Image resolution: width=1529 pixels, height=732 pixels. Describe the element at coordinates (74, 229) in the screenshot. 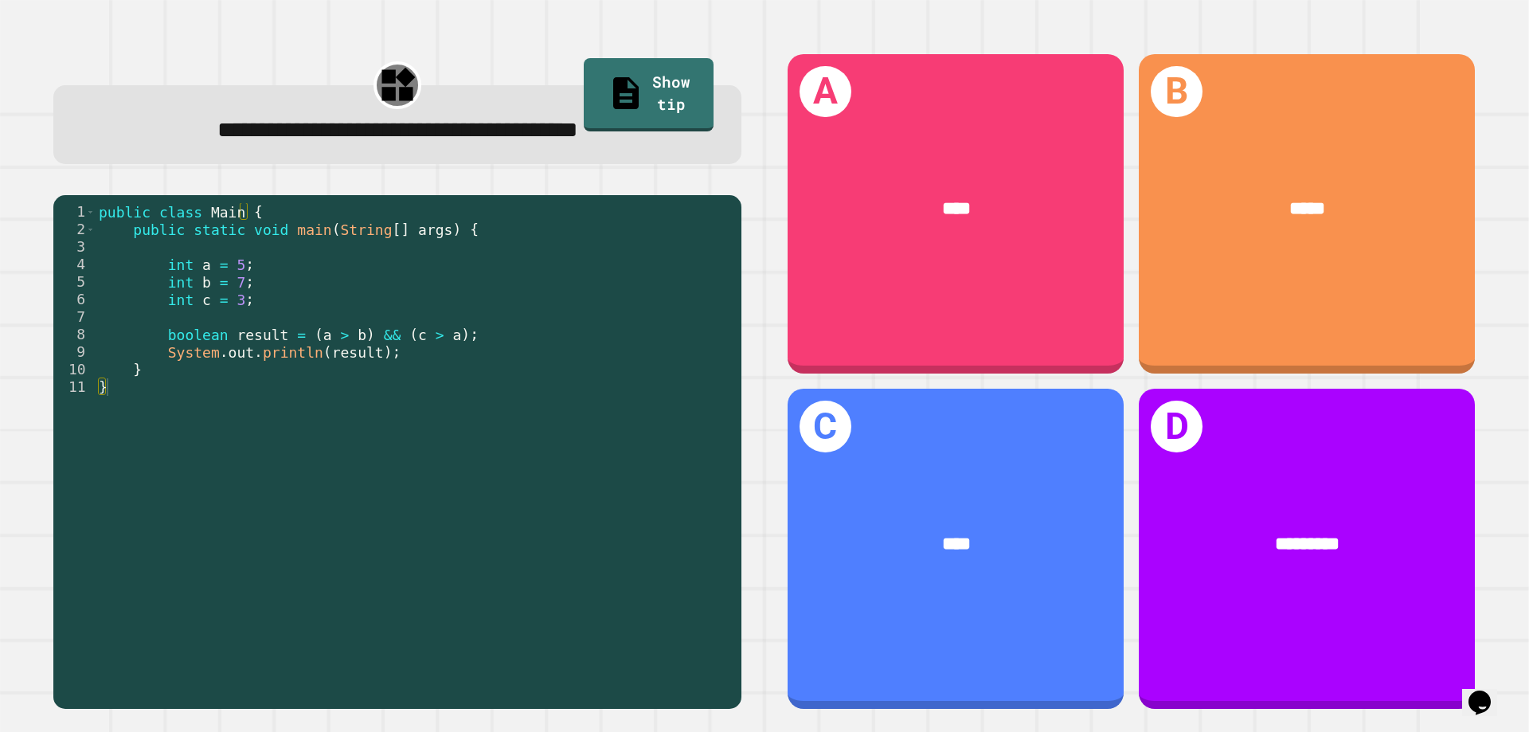

I see `div: 2` at that location.